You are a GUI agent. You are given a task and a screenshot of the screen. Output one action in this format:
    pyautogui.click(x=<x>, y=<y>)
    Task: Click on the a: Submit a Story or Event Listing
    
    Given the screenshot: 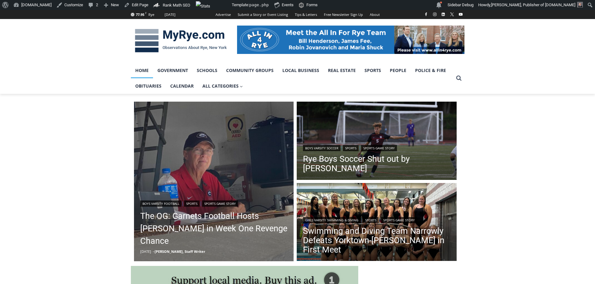 What is the action you would take?
    pyautogui.click(x=263, y=14)
    